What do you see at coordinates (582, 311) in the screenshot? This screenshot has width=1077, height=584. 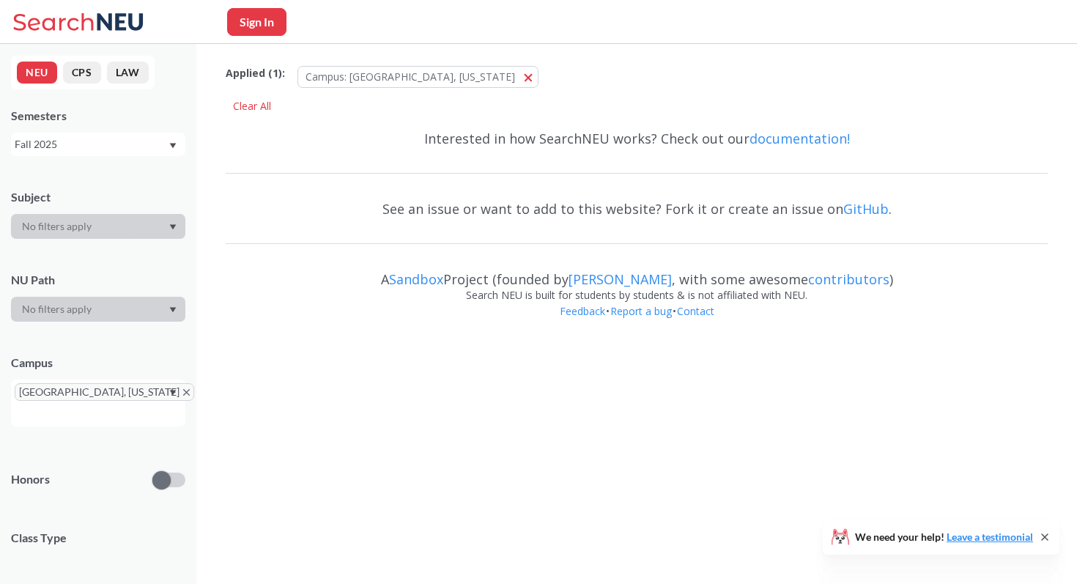 I see `a: Feedback` at bounding box center [582, 311].